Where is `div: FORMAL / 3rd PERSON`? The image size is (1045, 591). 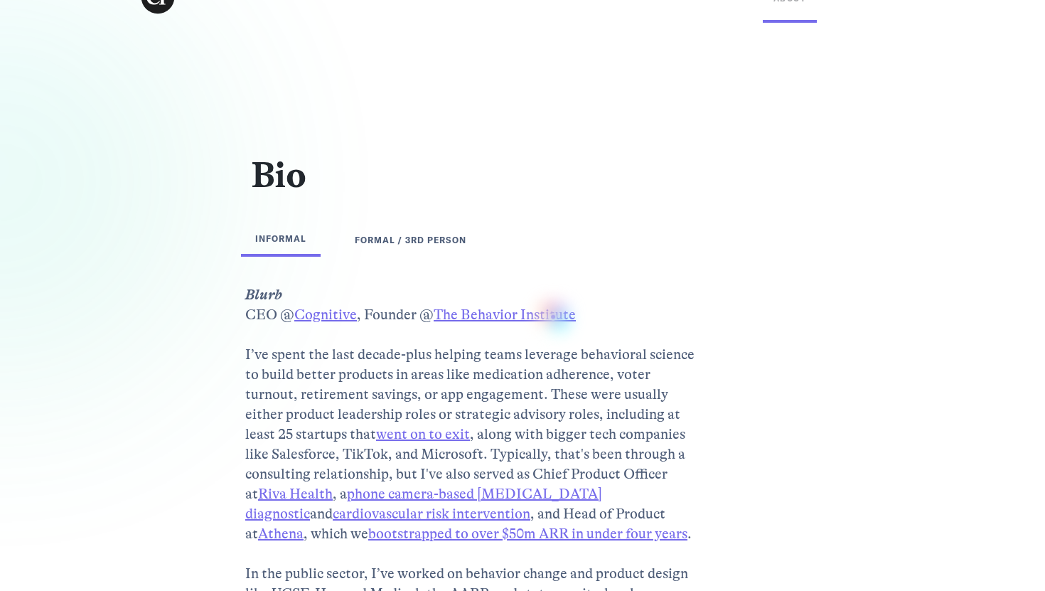 div: FORMAL / 3rd PERSON is located at coordinates (410, 240).